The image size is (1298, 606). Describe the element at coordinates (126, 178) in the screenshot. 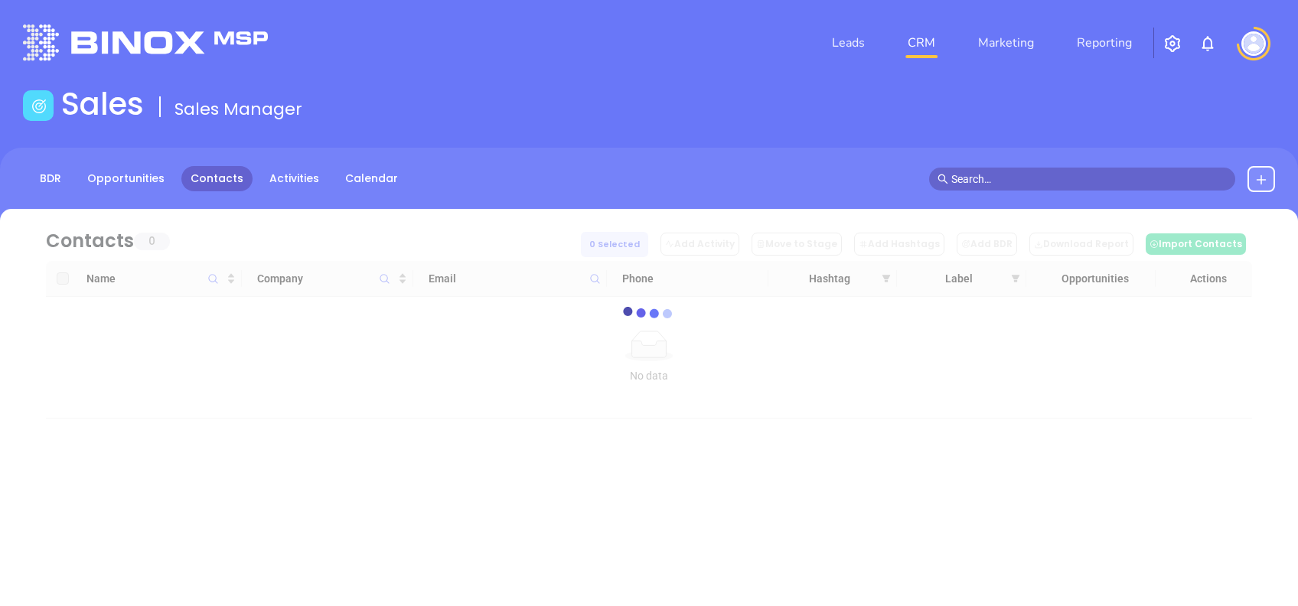

I see `a: Opportunities` at that location.